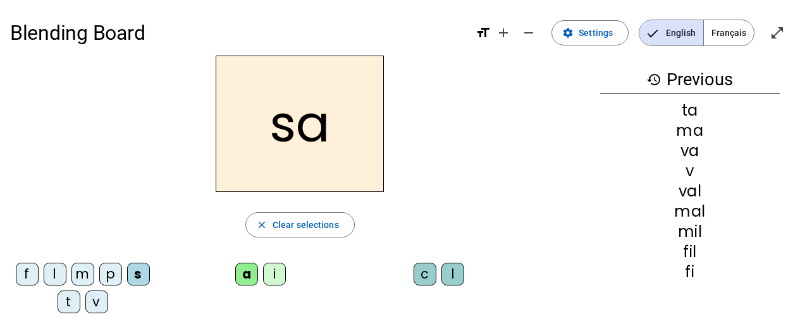  What do you see at coordinates (568, 33) in the screenshot?
I see `mat-icon: settings` at bounding box center [568, 33].